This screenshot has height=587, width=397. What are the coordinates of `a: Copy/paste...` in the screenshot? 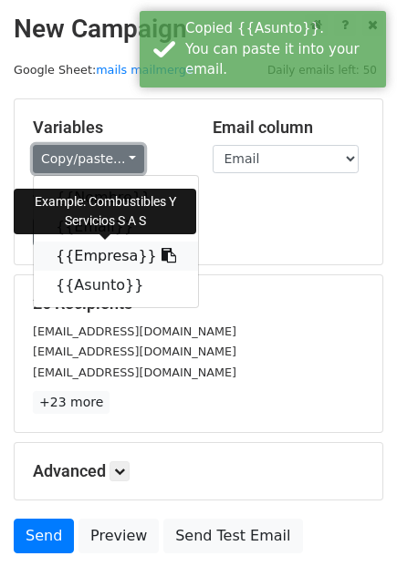 It's located at (88, 159).